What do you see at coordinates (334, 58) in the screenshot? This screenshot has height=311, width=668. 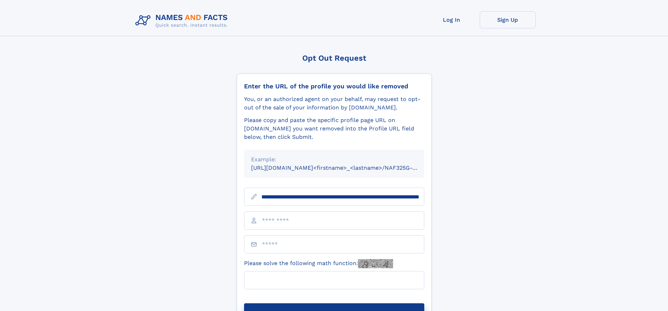 I see `div: Opt Out Request` at bounding box center [334, 58].